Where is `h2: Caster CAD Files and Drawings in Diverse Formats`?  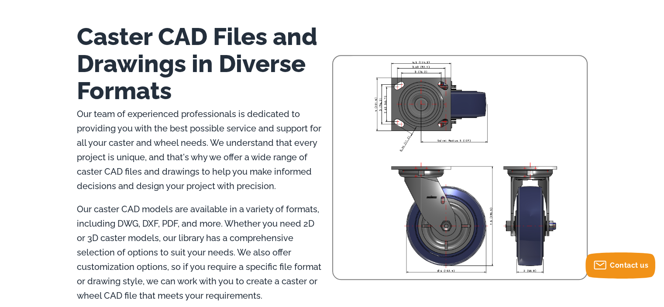
h2: Caster CAD Files and Drawings in Diverse Formats is located at coordinates (204, 64).